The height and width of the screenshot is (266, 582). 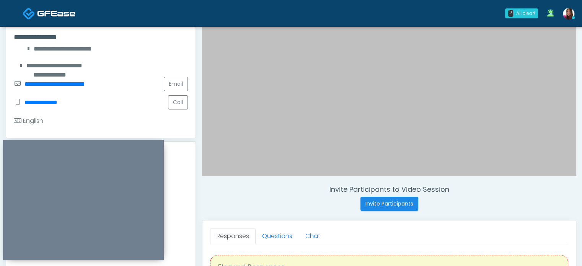 I want to click on a: Email, so click(x=176, y=84).